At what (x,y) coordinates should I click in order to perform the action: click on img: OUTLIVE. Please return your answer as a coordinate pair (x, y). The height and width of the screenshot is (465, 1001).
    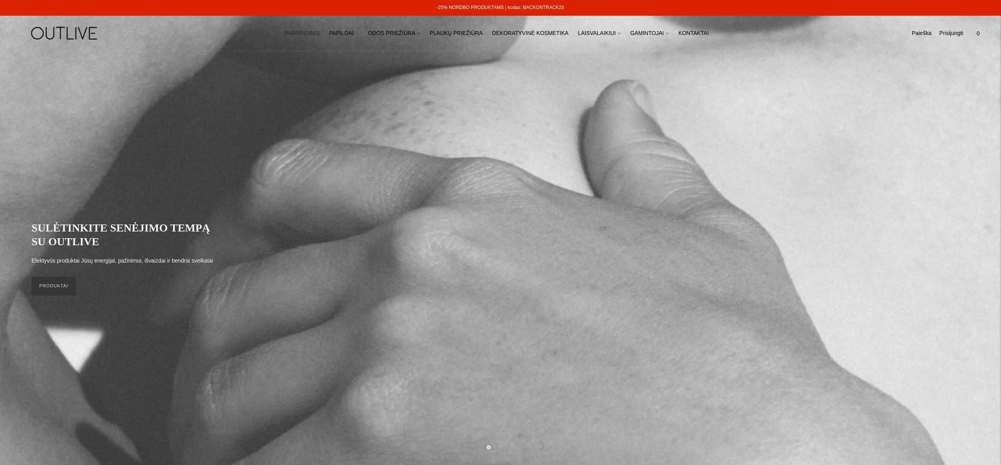
    Looking at the image, I should click on (65, 33).